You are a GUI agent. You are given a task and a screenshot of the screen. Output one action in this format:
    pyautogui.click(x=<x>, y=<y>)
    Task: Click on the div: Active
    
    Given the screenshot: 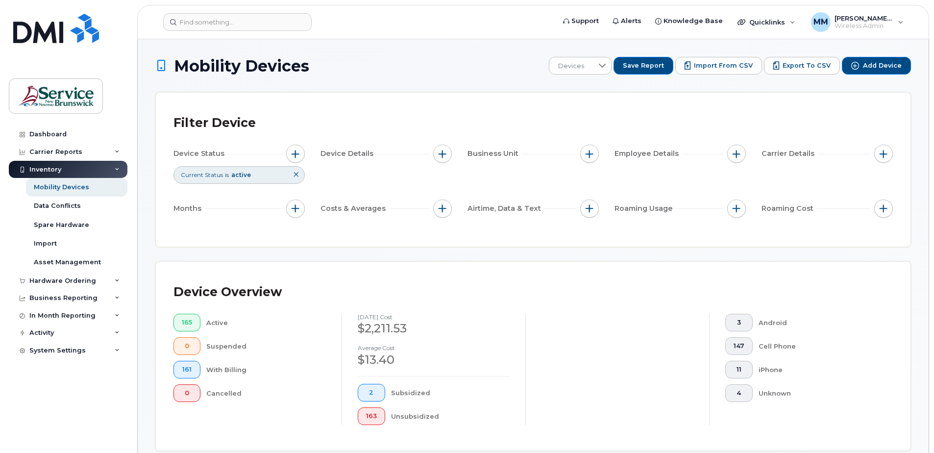 What is the action you would take?
    pyautogui.click(x=266, y=323)
    